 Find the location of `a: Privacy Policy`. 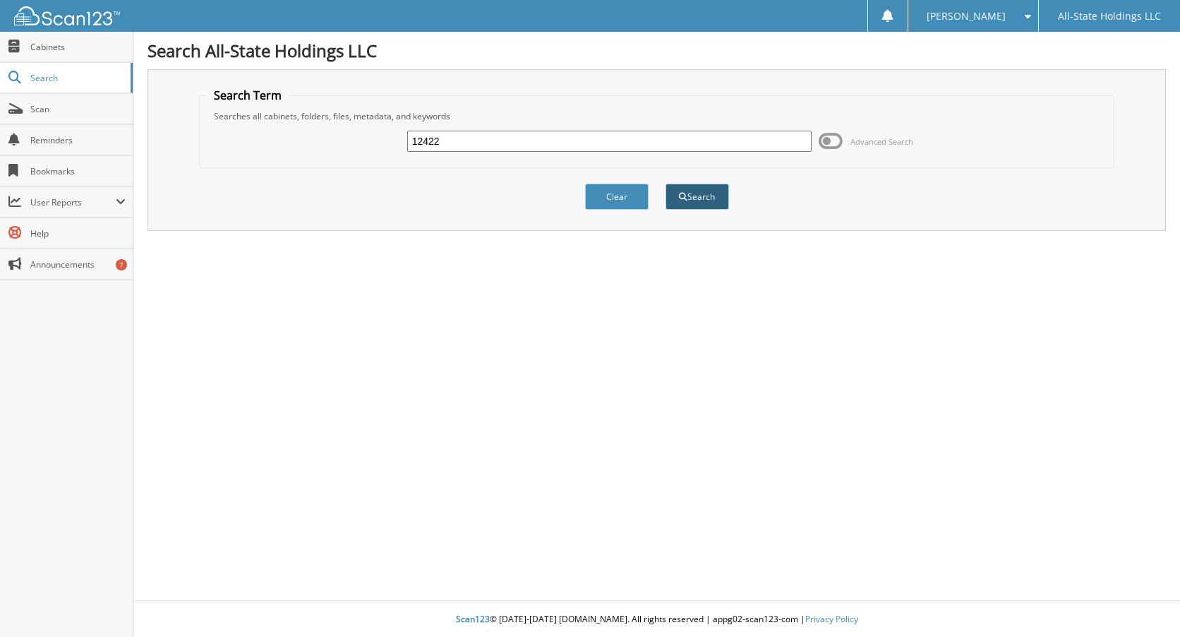

a: Privacy Policy is located at coordinates (832, 618).